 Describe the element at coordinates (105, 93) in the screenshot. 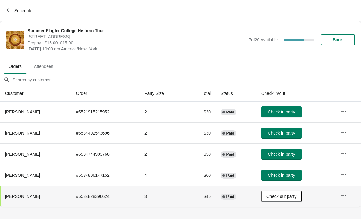

I see `th: Order` at that location.